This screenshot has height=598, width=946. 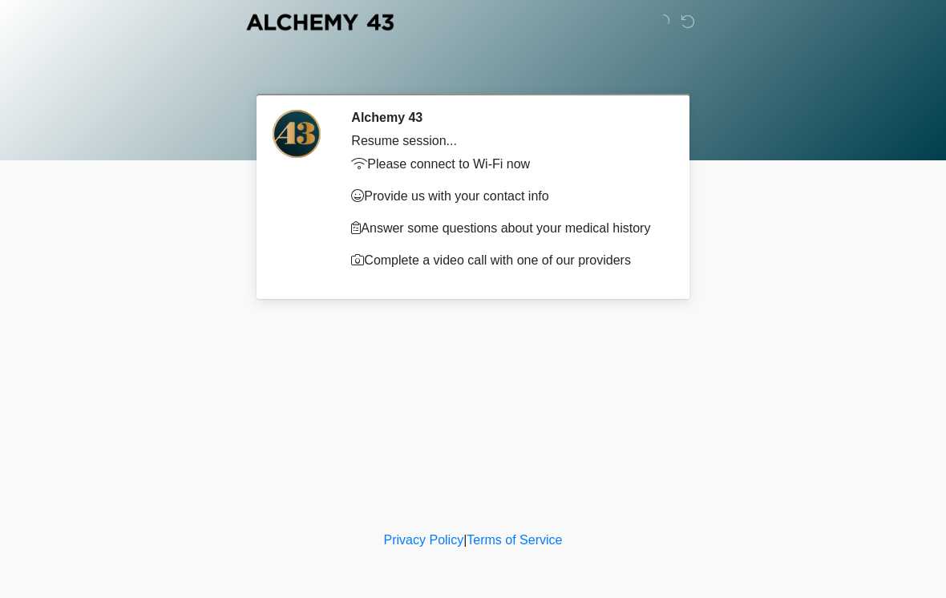 What do you see at coordinates (424, 539) in the screenshot?
I see `a: Privacy Policy` at bounding box center [424, 539].